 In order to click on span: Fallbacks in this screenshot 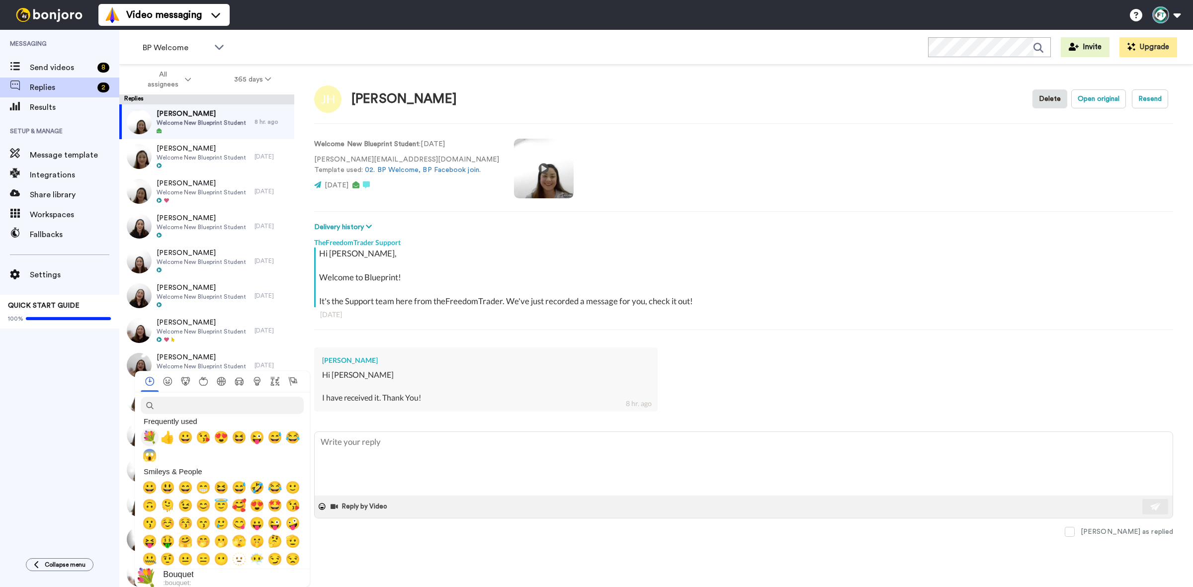, I will do `click(75, 235)`.